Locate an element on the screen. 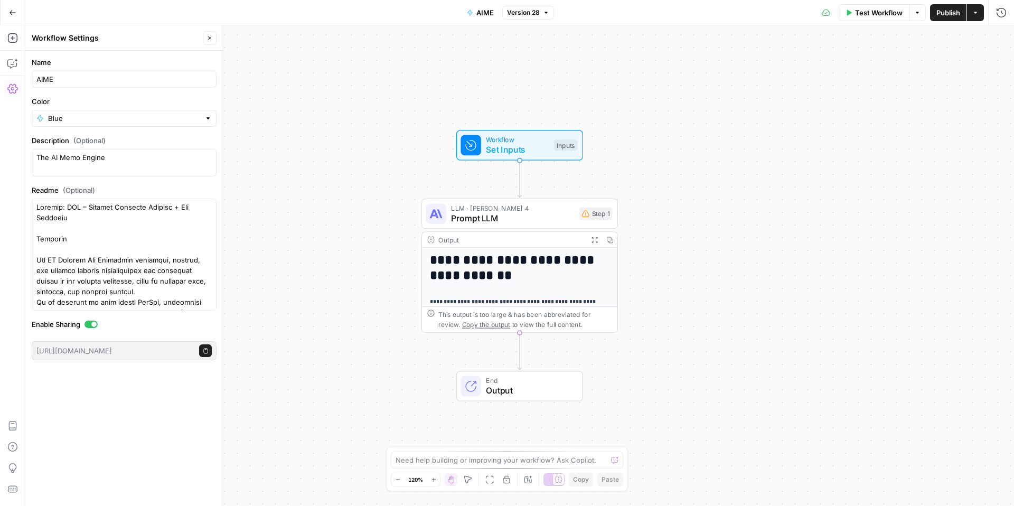 This screenshot has height=506, width=1014. div: WorkflowSet InputsInputs is located at coordinates (519, 145).